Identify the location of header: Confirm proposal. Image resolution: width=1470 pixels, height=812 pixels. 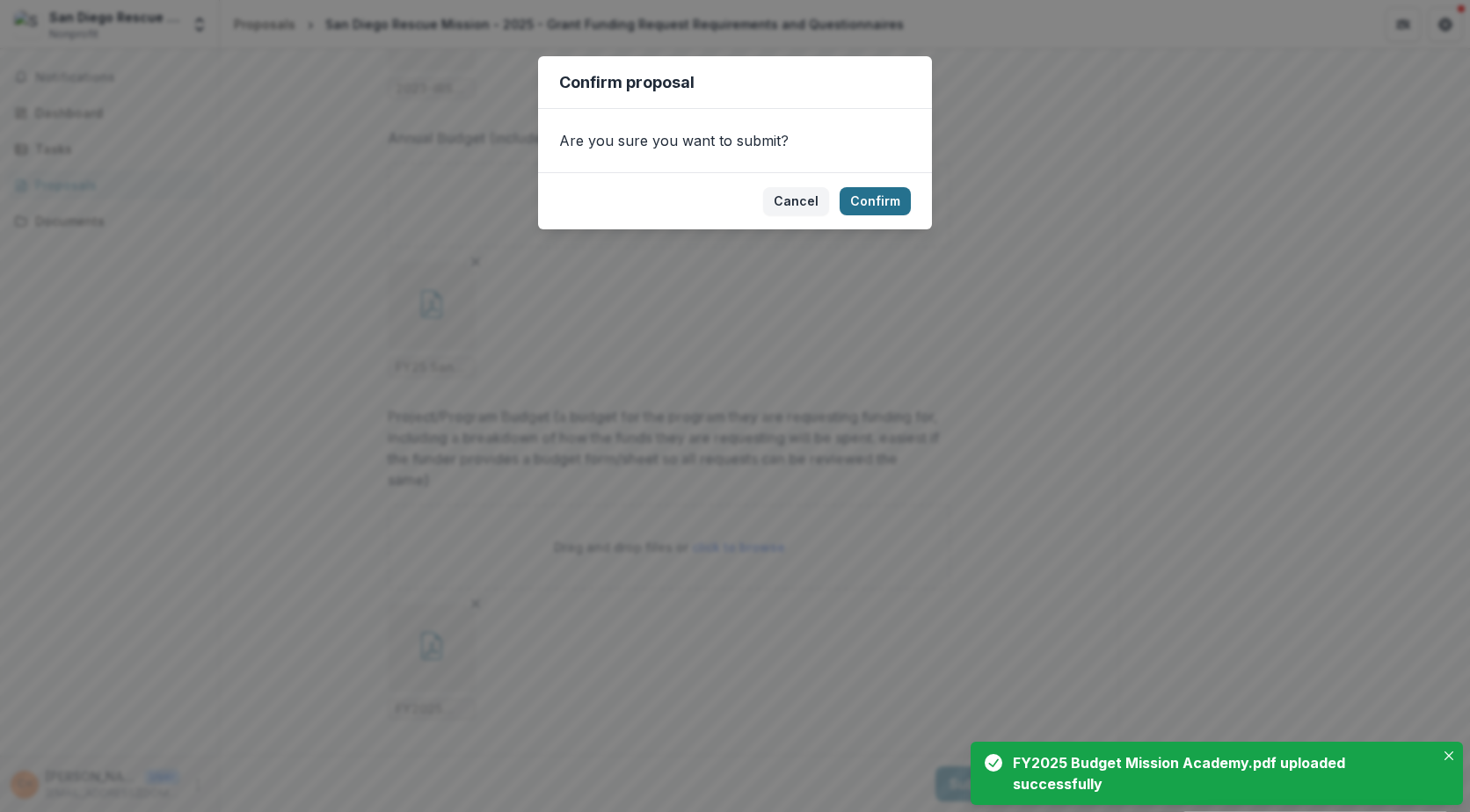
(735, 83).